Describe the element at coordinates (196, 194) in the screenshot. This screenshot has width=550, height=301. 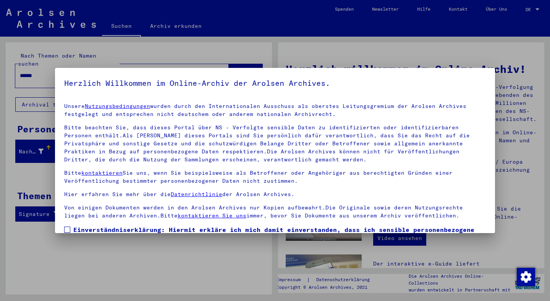
I see `a: Datenrichtlinie` at that location.